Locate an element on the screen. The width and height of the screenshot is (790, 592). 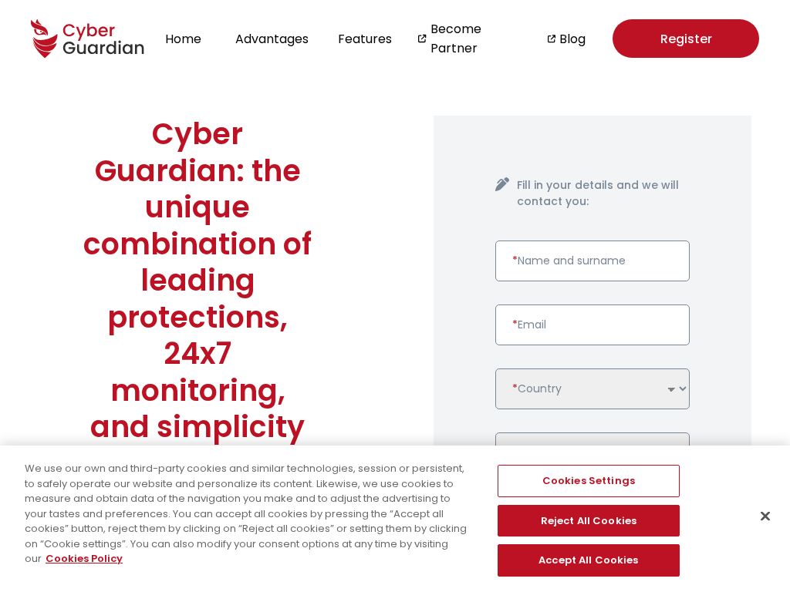
h4: Fill in your details and we will contact you: is located at coordinates (603, 194).